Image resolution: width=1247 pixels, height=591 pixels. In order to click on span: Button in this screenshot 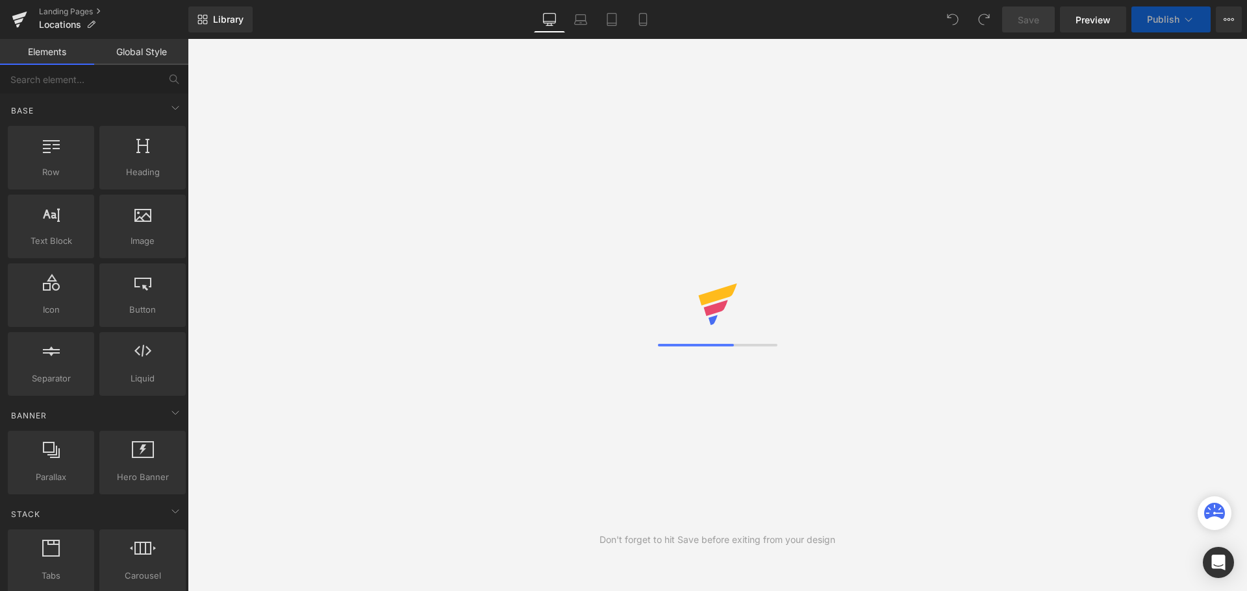, I will do `click(142, 310)`.